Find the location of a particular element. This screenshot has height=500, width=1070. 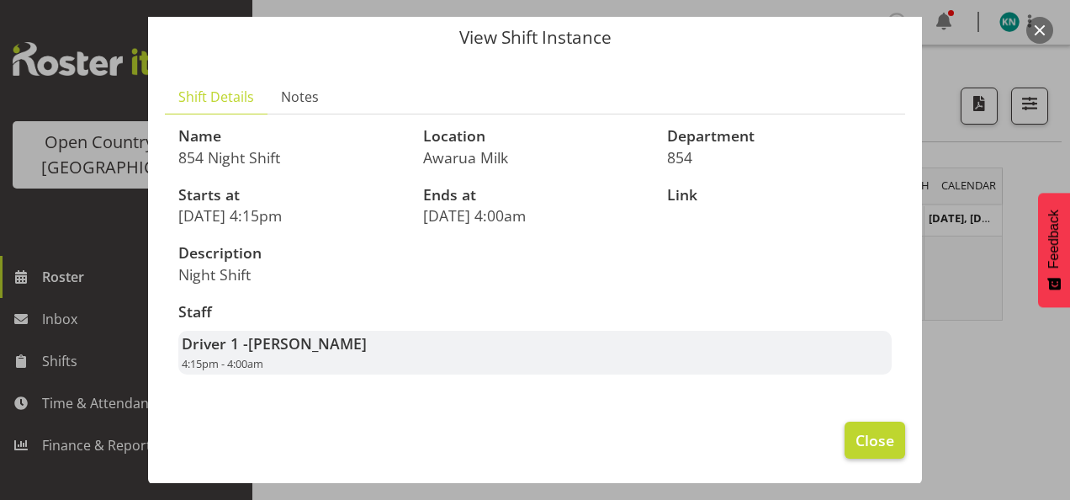

h3: Location is located at coordinates (535, 136).